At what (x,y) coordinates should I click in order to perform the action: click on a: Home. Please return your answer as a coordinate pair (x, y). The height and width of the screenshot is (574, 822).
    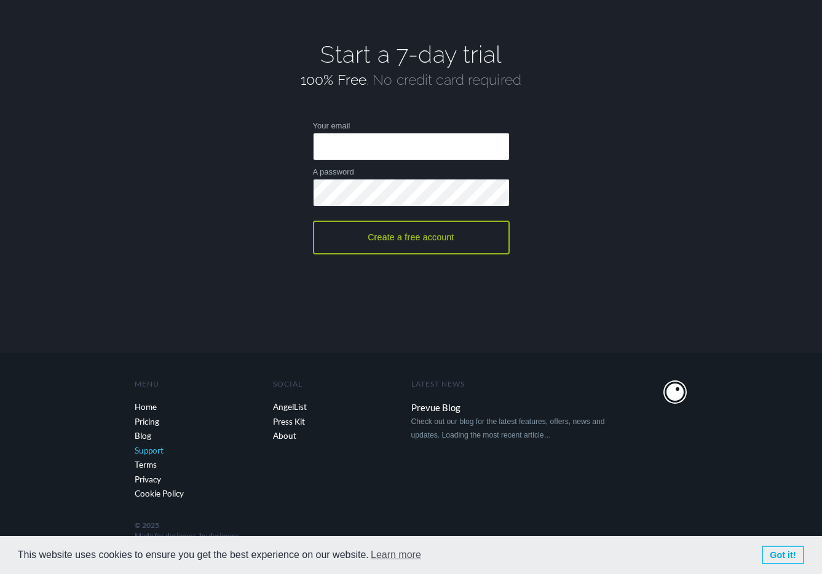
    Looking at the image, I should click on (203, 407).